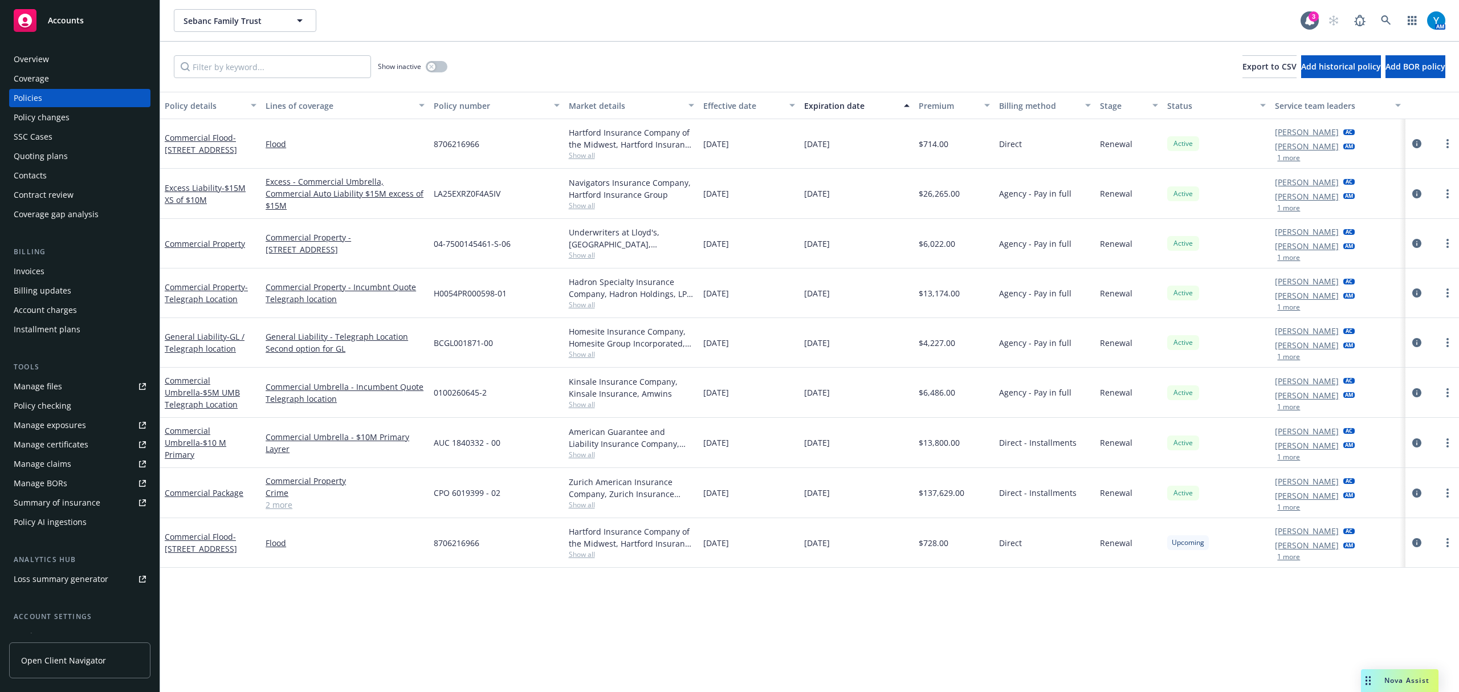 This screenshot has height=692, width=1459. I want to click on div: Navigators Insurance Company, Hartford Insurance Group, so click(632, 189).